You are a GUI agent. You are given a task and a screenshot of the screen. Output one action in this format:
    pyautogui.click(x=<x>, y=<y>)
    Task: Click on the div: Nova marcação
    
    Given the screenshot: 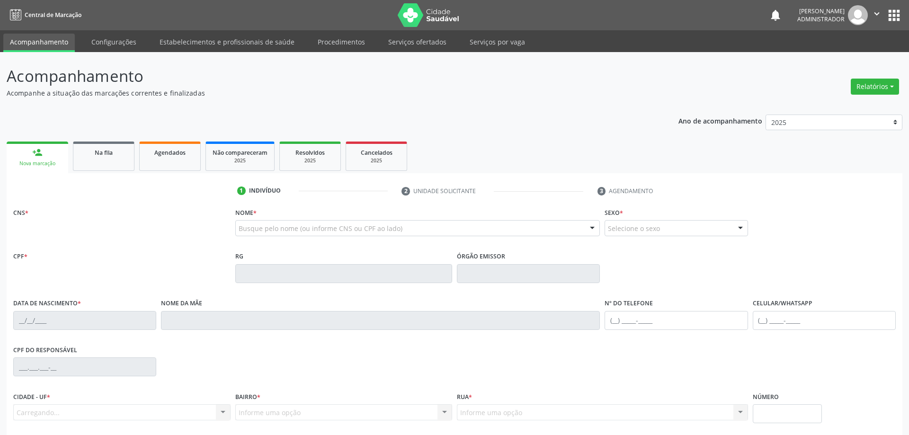 What is the action you would take?
    pyautogui.click(x=37, y=163)
    